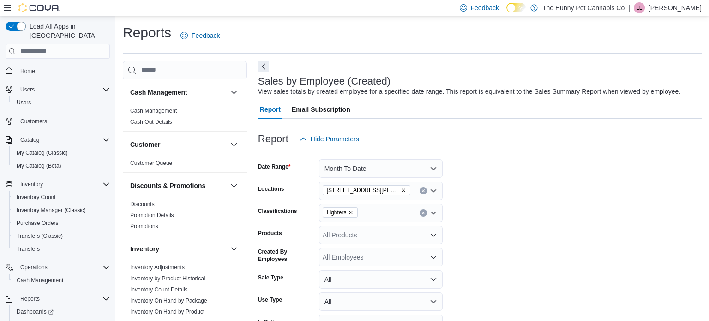 This screenshot has width=709, height=321. I want to click on h3: Report, so click(273, 139).